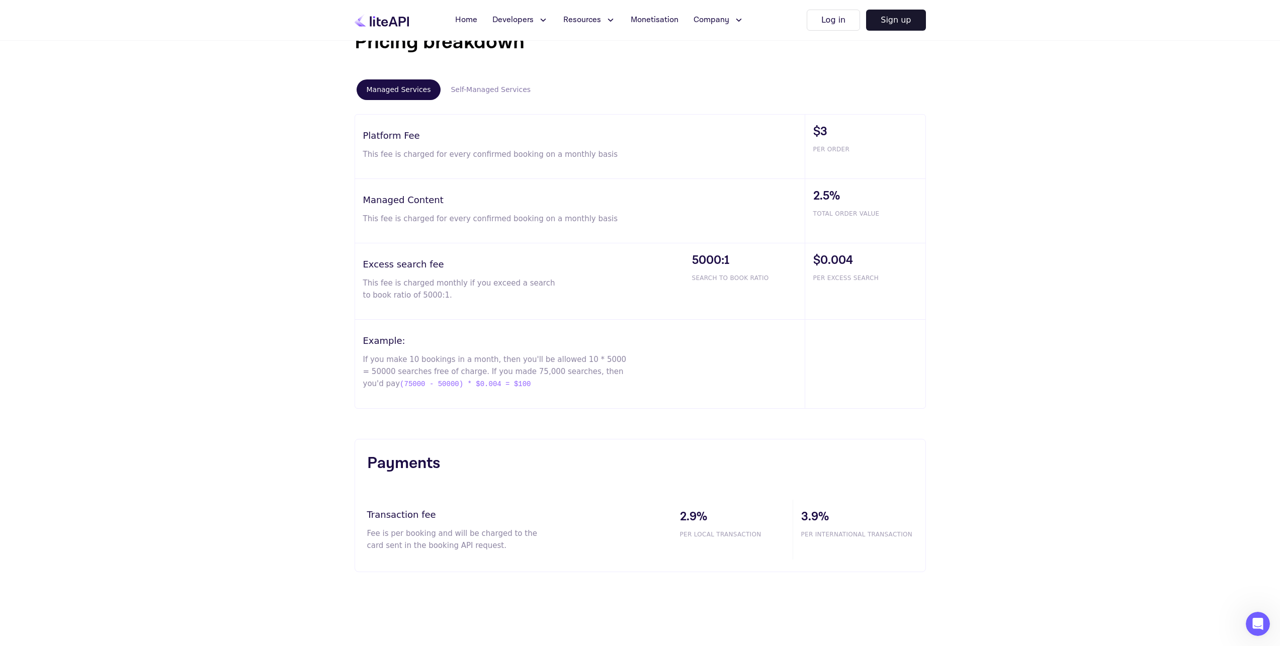  Describe the element at coordinates (459, 289) in the screenshot. I see `p: This fee is charged monthly if you exceed a search to book ratio of 5000:1.` at that location.